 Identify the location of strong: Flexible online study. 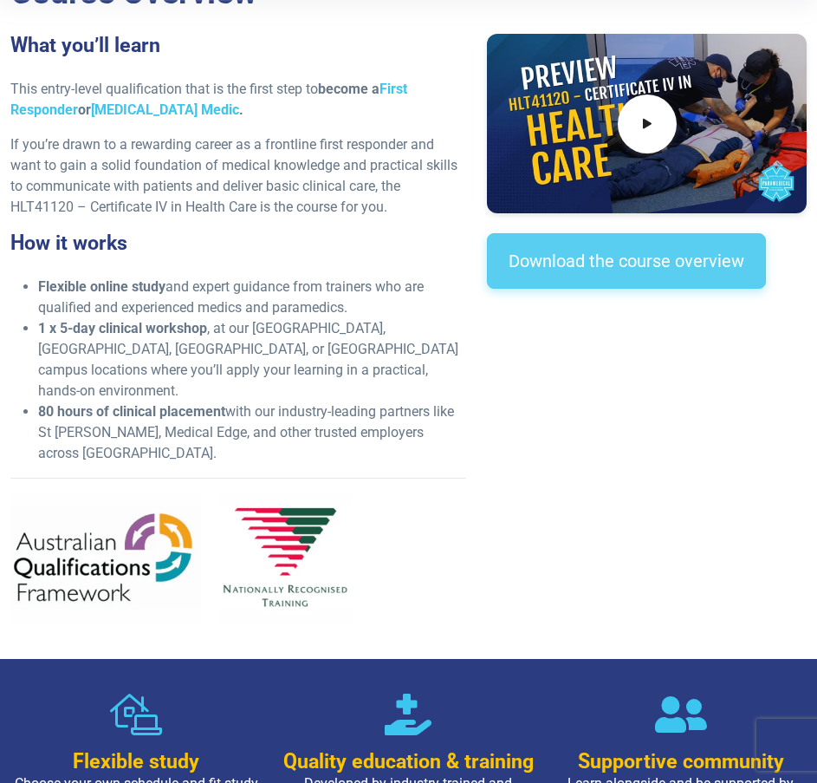
(101, 286).